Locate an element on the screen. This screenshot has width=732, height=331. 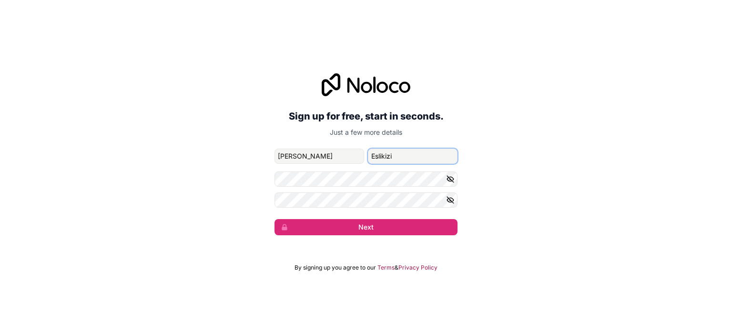
input: given-name is located at coordinates (319, 156).